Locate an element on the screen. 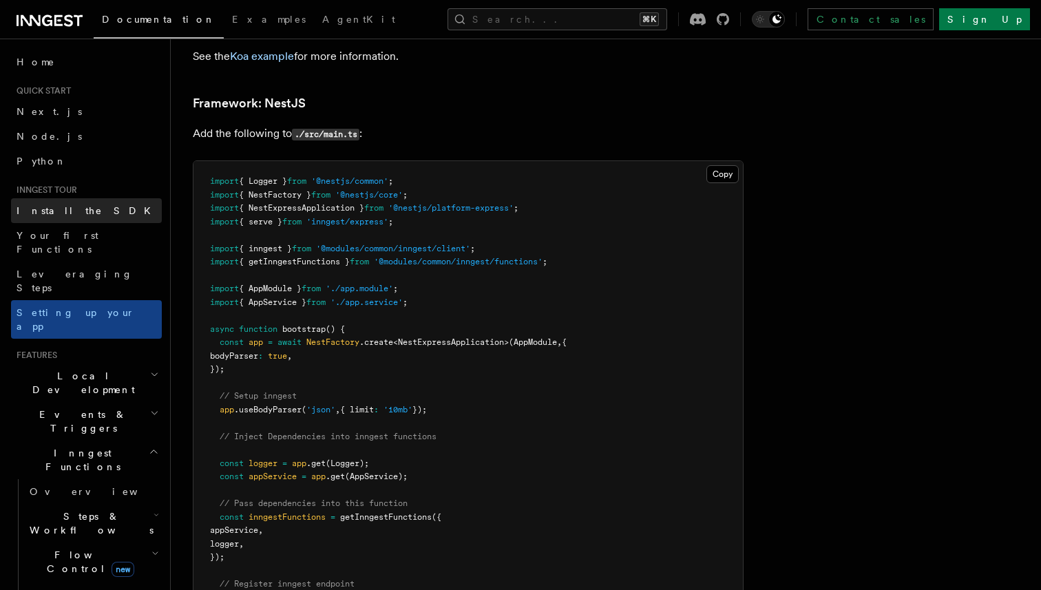 The width and height of the screenshot is (1041, 590). span: Events & Triggers is located at coordinates (81, 421).